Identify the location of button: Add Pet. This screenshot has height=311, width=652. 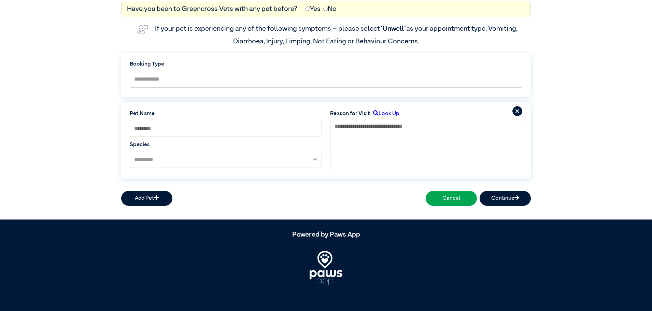
(147, 198).